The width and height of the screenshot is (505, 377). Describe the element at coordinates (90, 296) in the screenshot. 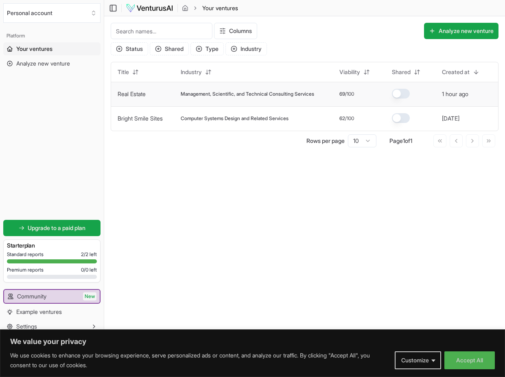

I see `span: New` at that location.